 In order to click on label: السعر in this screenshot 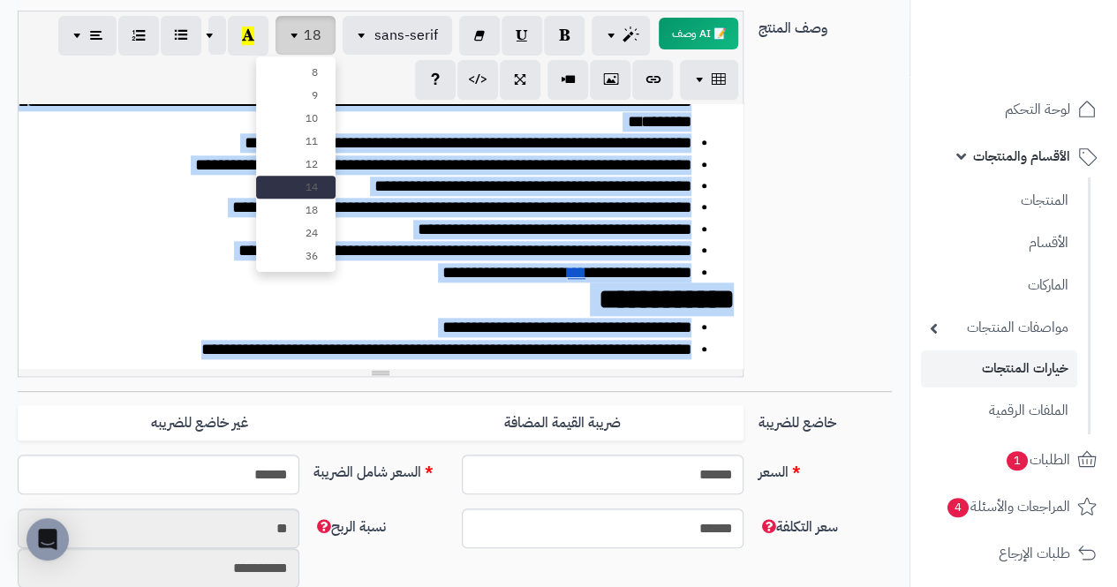, I will do `click(825, 469)`.